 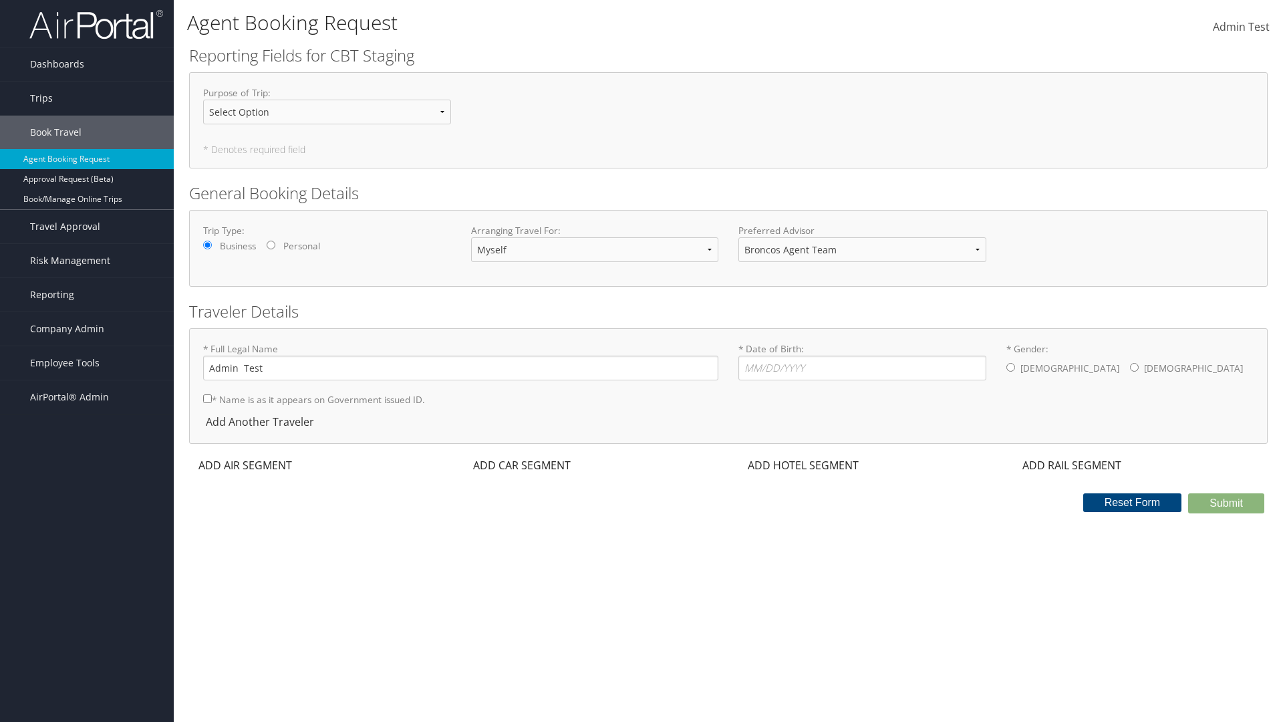 What do you see at coordinates (65, 363) in the screenshot?
I see `span: Employee Tools` at bounding box center [65, 363].